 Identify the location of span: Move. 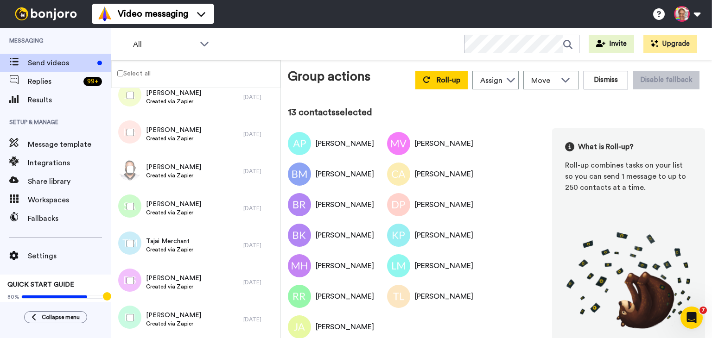
(544, 81).